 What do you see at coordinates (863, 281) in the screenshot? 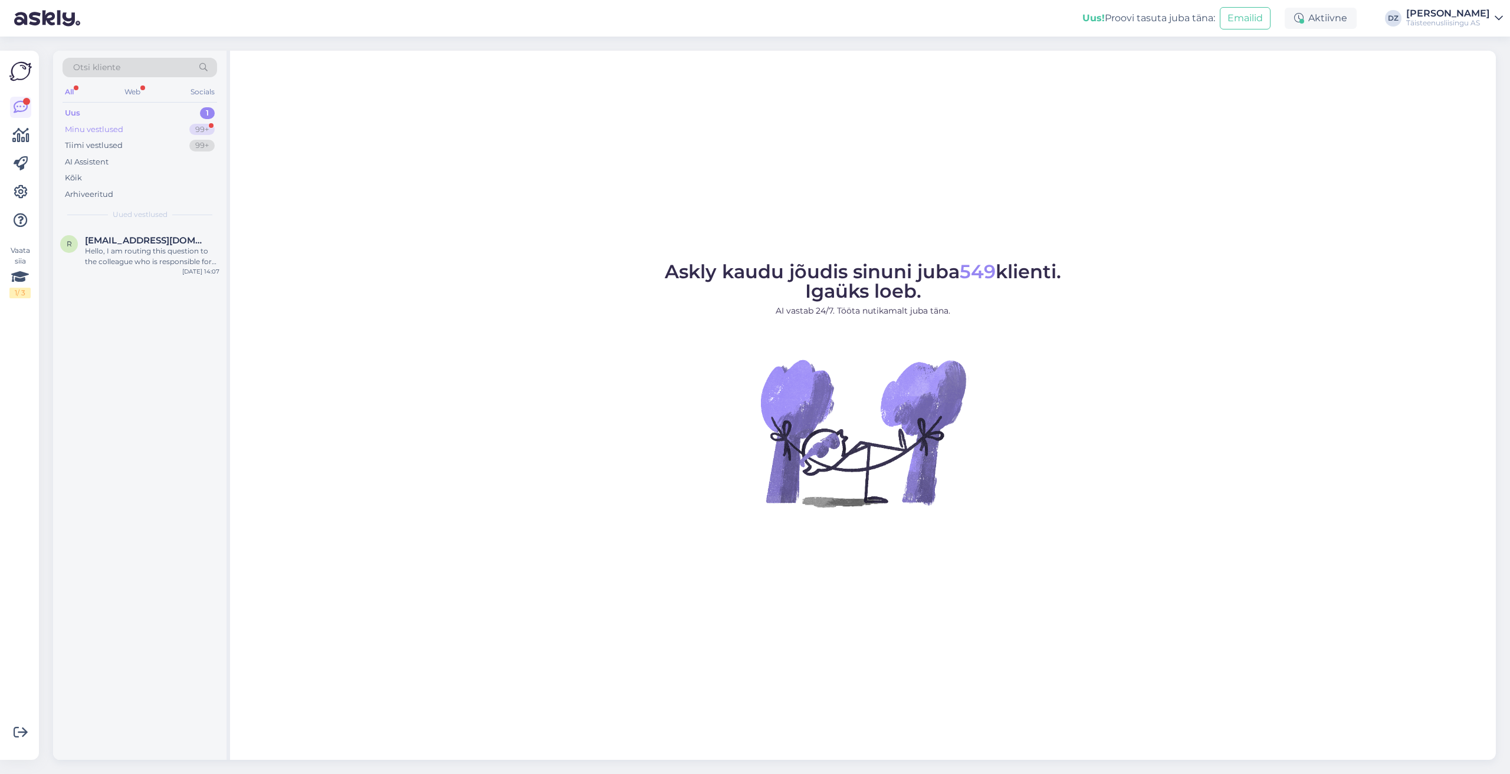
I see `span: Askly kaudu jõudis sinuni juba klienti. Igaüks loeb.` at bounding box center [863, 281].